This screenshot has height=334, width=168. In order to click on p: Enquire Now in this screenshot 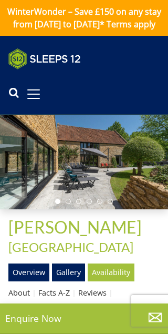, I will do `click(84, 318)`.